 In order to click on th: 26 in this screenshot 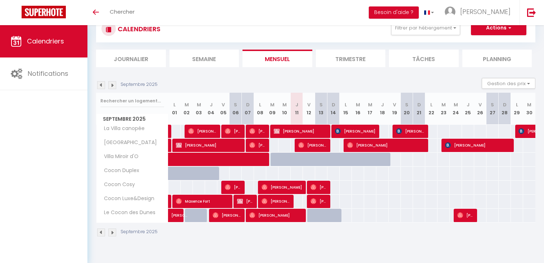, I will do `click(480, 109)`.